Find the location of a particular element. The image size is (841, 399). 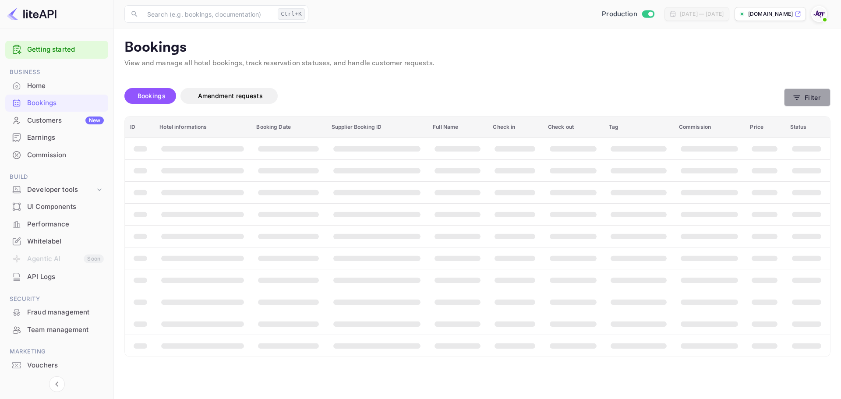

span: Marketing is located at coordinates (56, 352).